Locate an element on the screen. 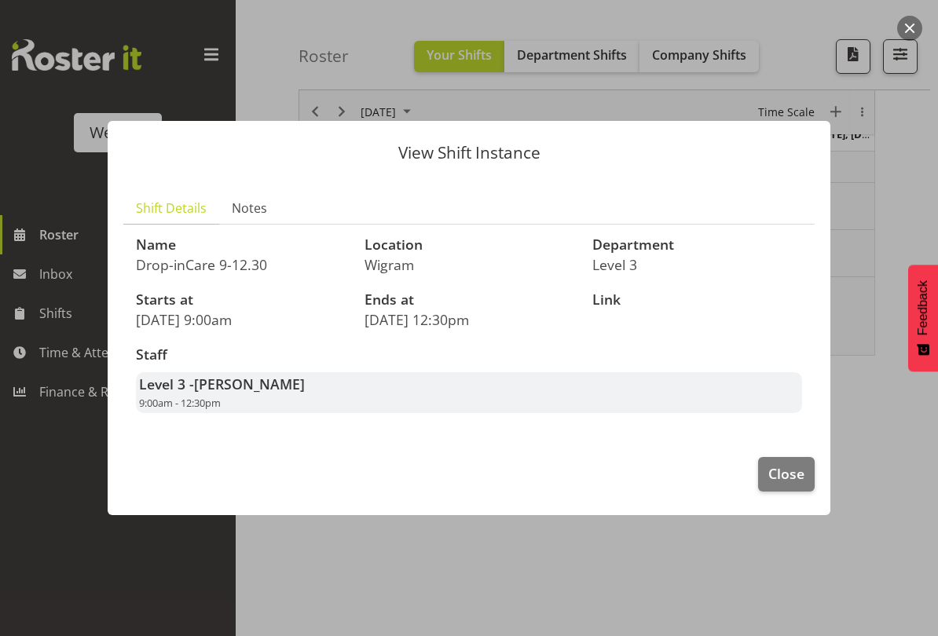 This screenshot has width=938, height=636. h3: Link is located at coordinates (697, 300).